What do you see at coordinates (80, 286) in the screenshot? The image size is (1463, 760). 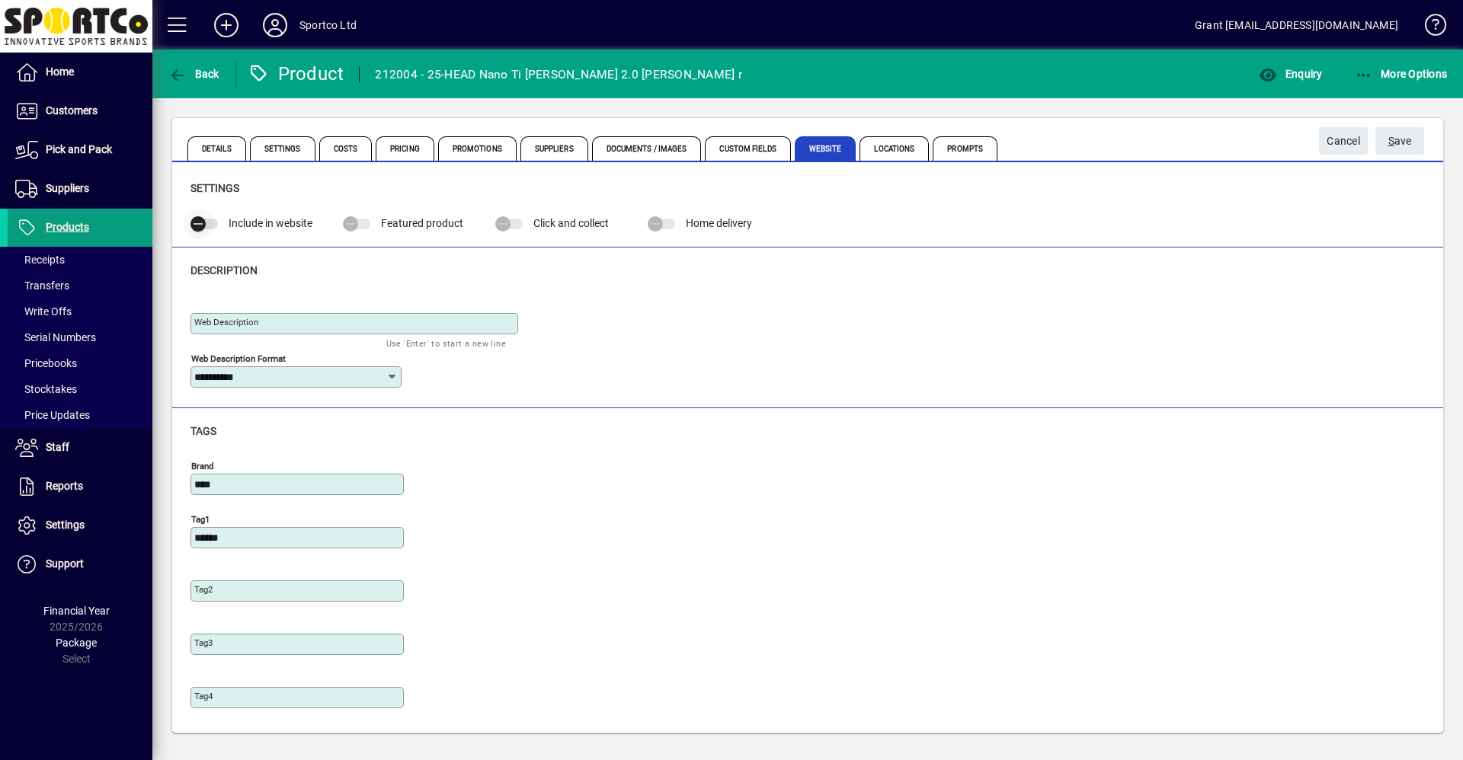 I see `a: Transfers` at bounding box center [80, 286].